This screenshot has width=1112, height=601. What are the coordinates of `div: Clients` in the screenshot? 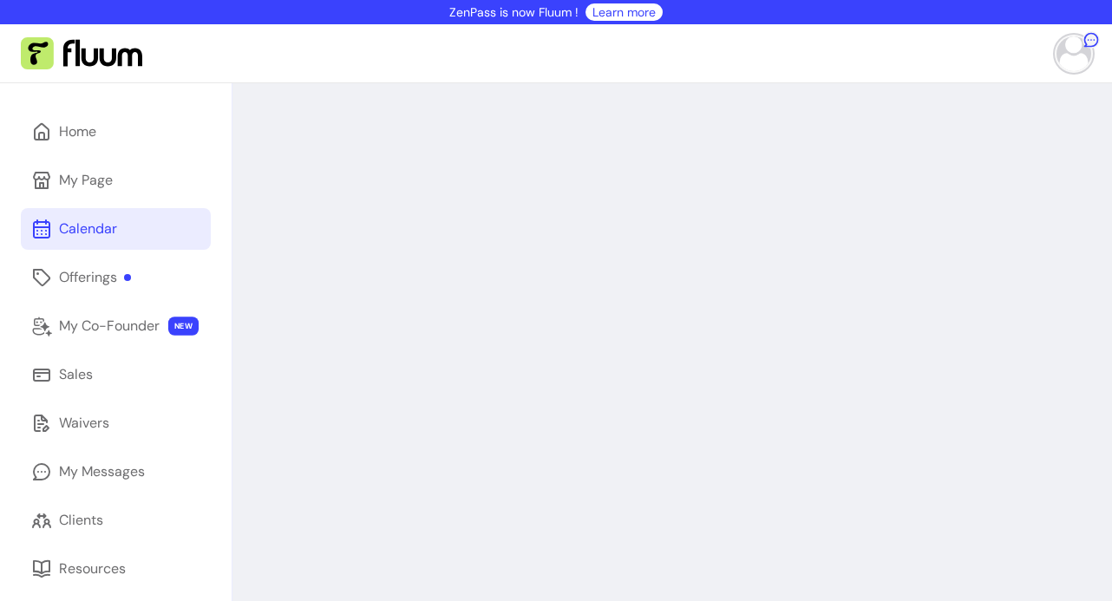 It's located at (81, 520).